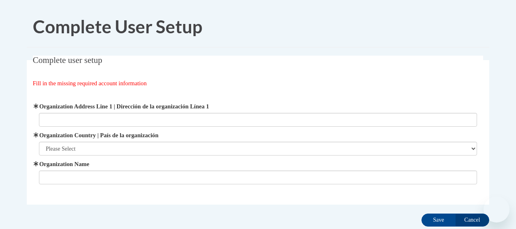  What do you see at coordinates (67, 60) in the screenshot?
I see `span: Complete user setup` at bounding box center [67, 60].